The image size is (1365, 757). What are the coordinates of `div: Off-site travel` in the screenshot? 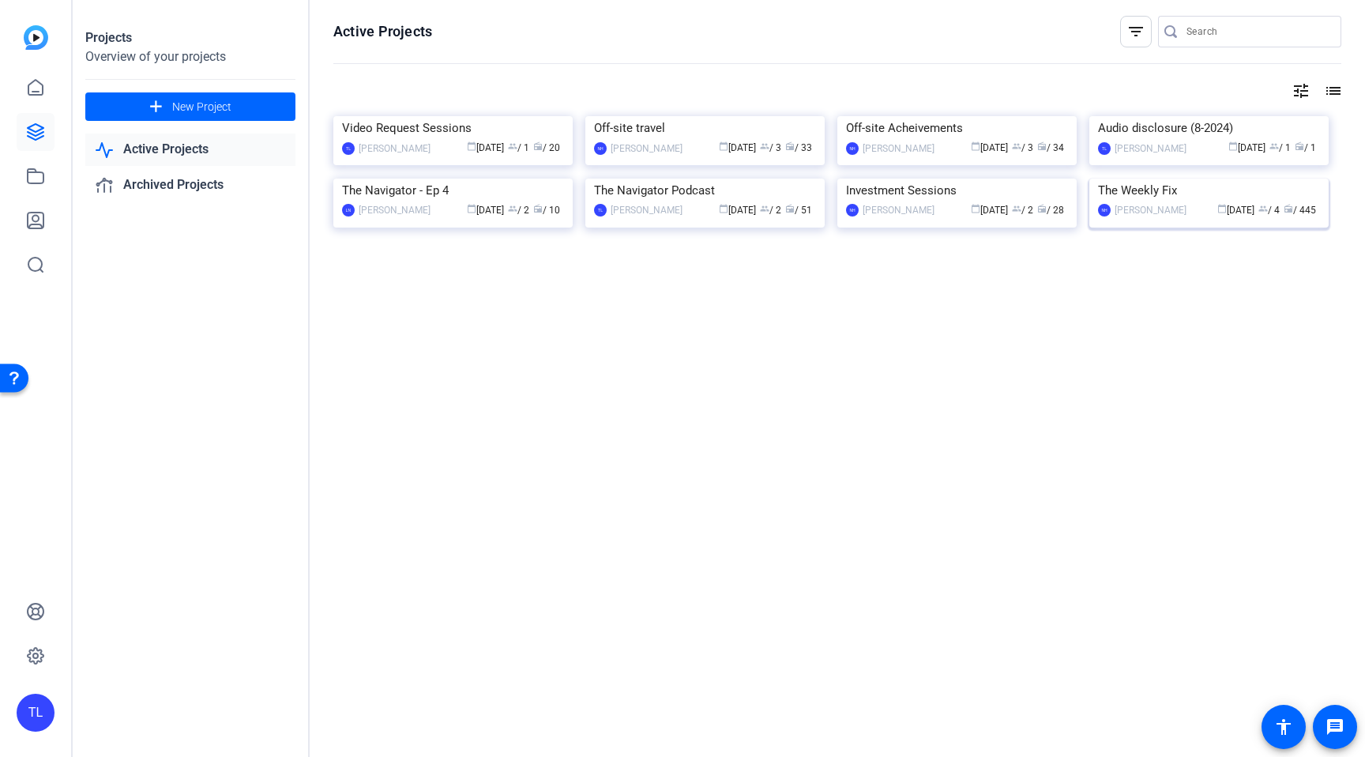 It's located at (705, 128).